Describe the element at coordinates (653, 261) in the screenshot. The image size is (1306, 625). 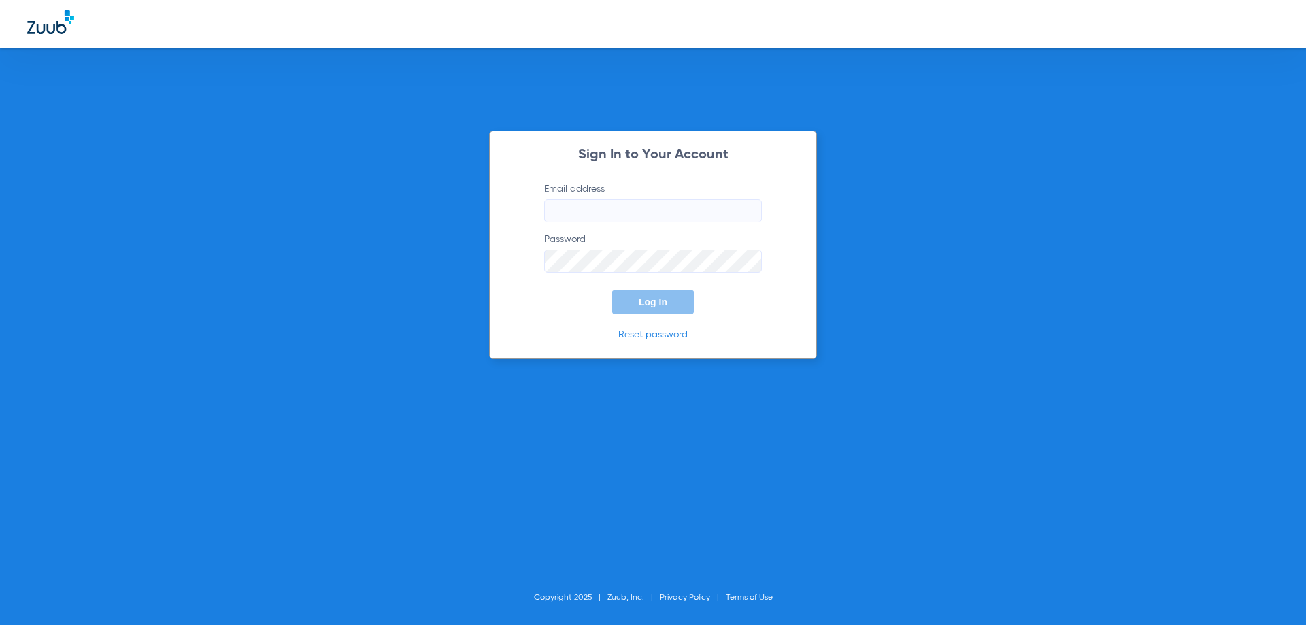
I see `input: Password` at that location.